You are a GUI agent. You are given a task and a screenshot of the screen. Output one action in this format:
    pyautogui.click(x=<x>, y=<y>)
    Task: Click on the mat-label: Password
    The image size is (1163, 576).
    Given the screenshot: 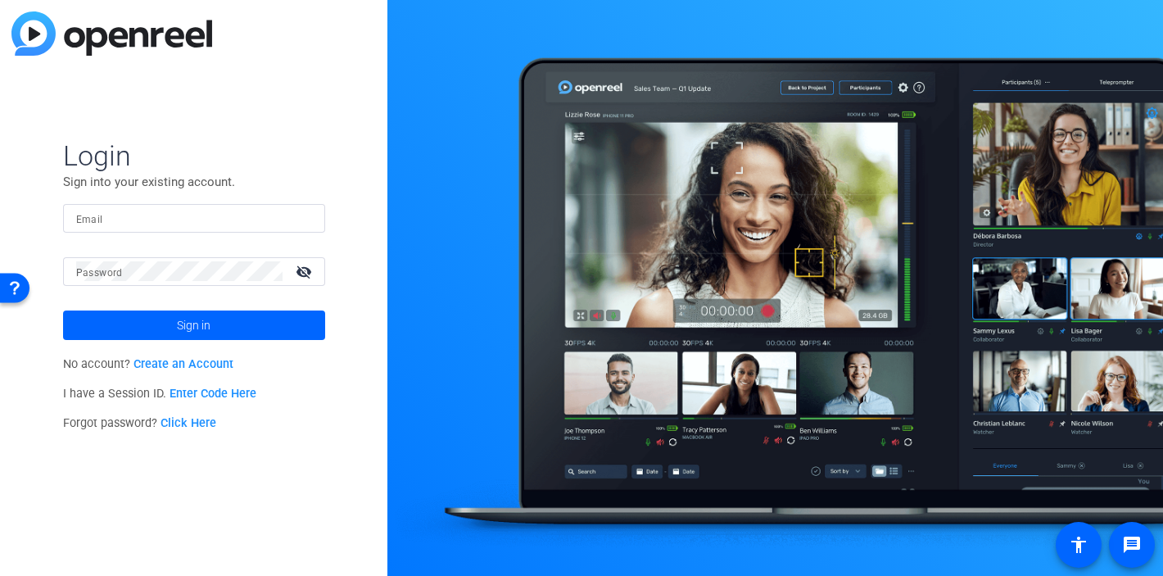 What is the action you would take?
    pyautogui.click(x=99, y=273)
    